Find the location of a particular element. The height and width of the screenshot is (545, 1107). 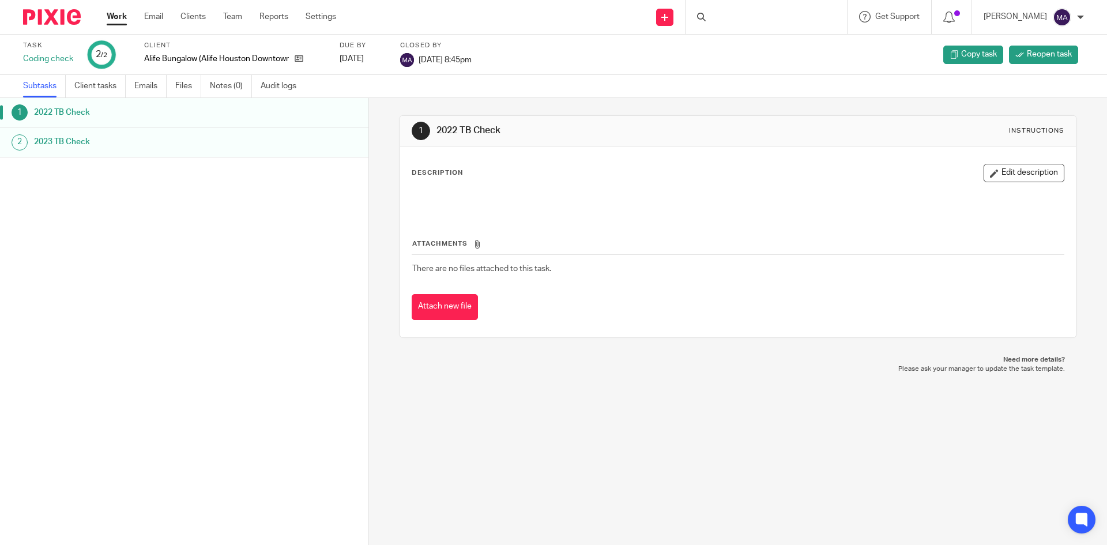

a: Notes (0) is located at coordinates (231, 86).